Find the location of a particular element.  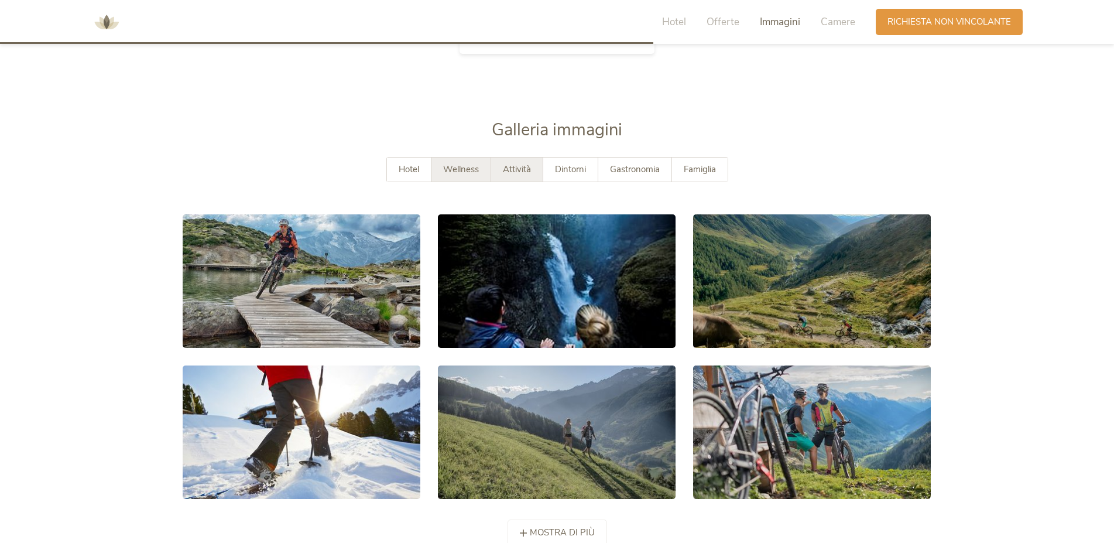

span: Attività is located at coordinates (517, 169).